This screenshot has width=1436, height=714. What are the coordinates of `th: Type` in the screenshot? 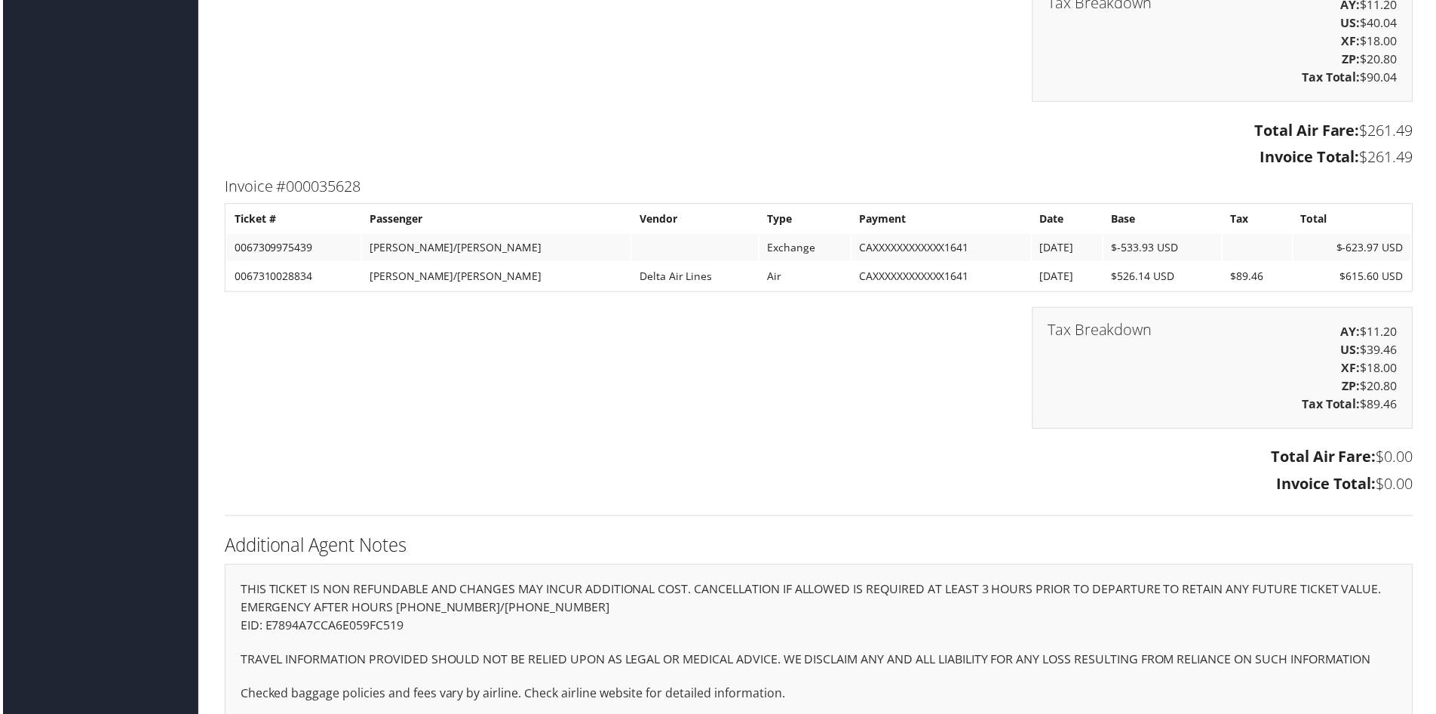 It's located at (805, 220).